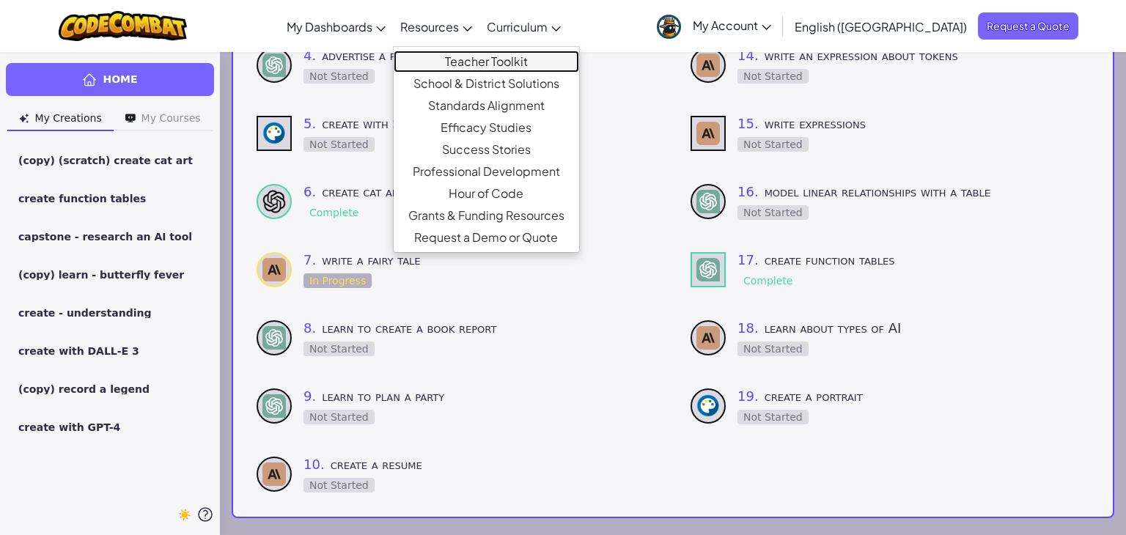 The width and height of the screenshot is (1126, 535). Describe the element at coordinates (122, 26) in the screenshot. I see `img: CodeCombat logo` at that location.